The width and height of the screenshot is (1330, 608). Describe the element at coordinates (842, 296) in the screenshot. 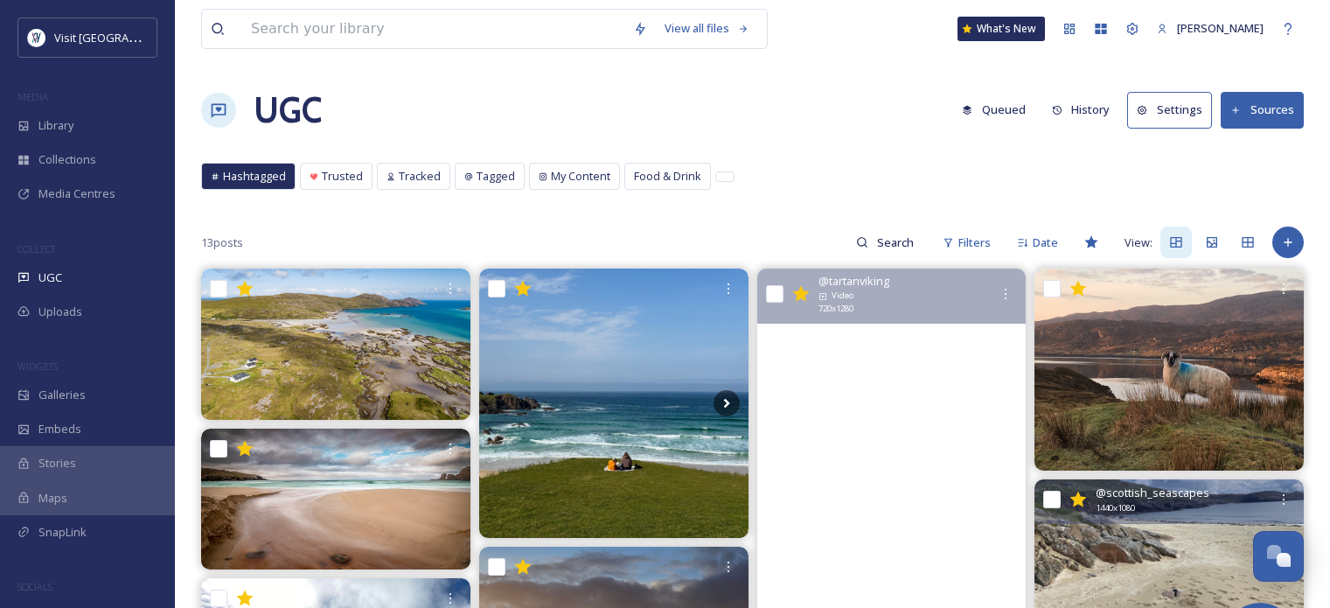

I see `span: Video` at that location.